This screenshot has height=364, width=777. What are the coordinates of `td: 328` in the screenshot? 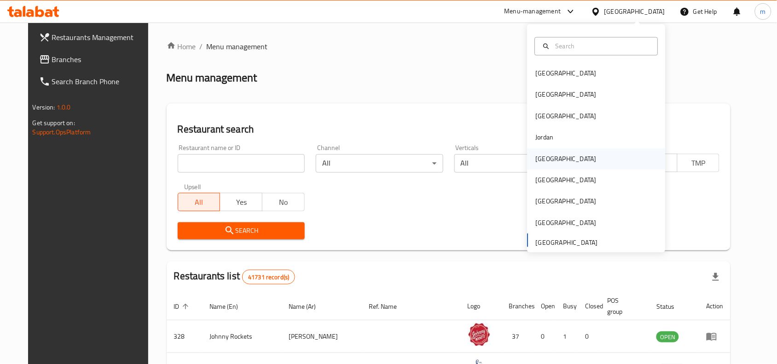 It's located at (185, 336).